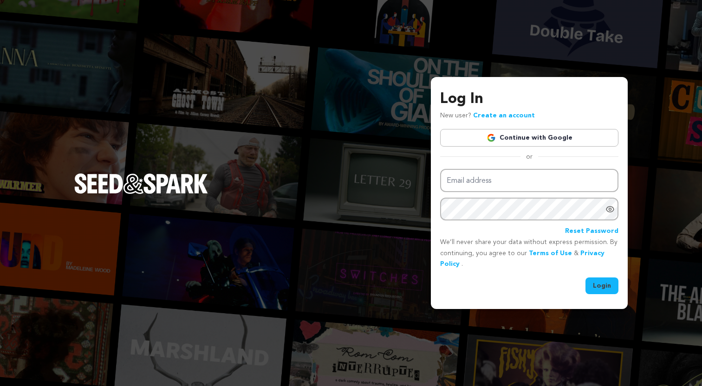 The width and height of the screenshot is (702, 386). I want to click on p: New user?, so click(487, 116).